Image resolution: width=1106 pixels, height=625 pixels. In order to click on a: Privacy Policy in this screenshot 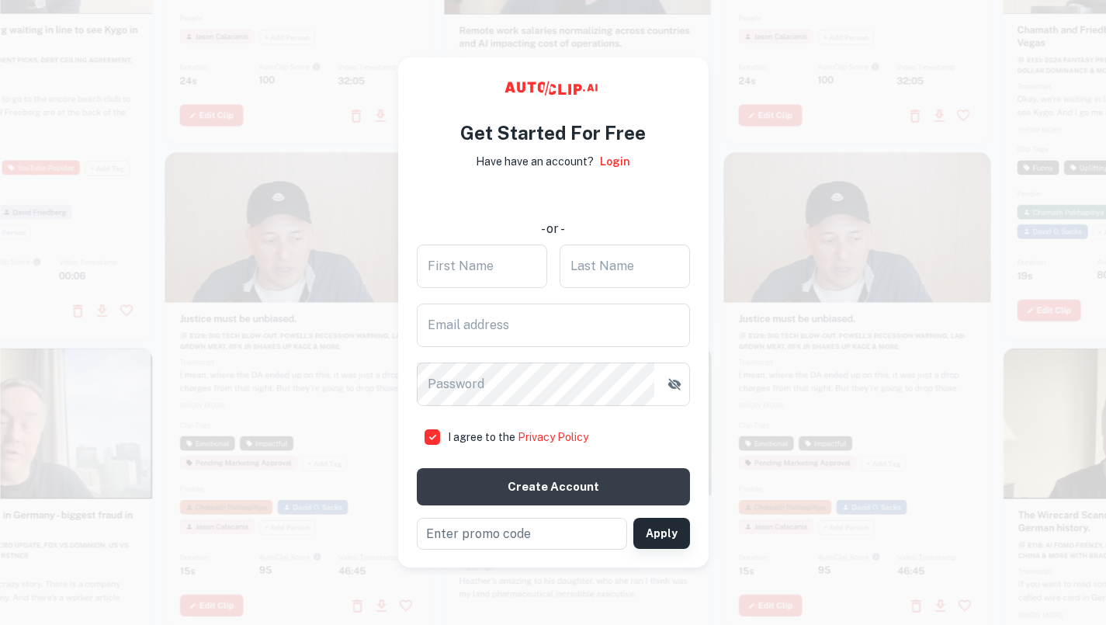, I will do `click(553, 437)`.